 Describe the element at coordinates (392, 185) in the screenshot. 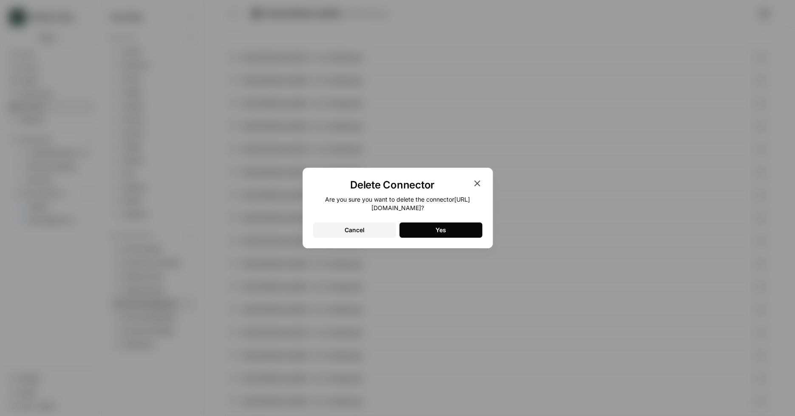

I see `h1: Delete Connector` at that location.